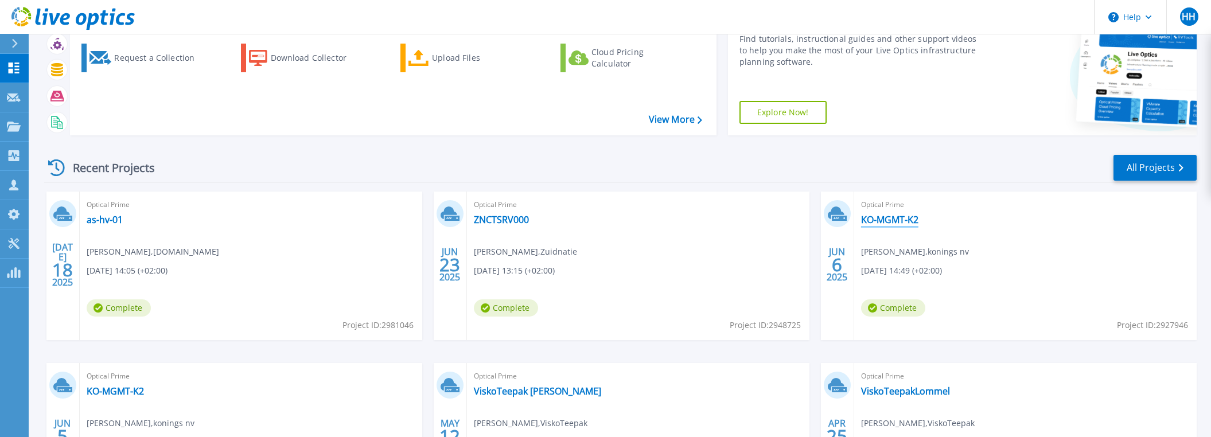 Image resolution: width=1211 pixels, height=437 pixels. Describe the element at coordinates (1189, 17) in the screenshot. I see `span: HH` at that location.